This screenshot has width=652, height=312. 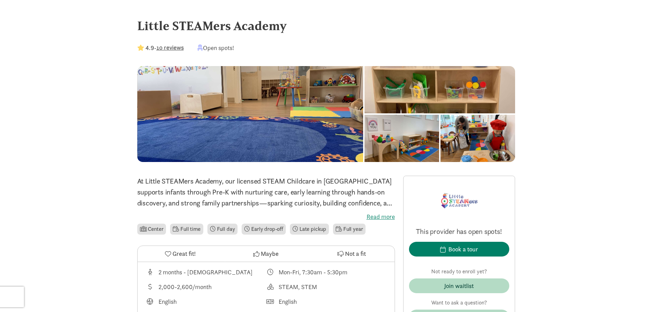 I want to click on div: Little STEAMers Academy, so click(x=326, y=26).